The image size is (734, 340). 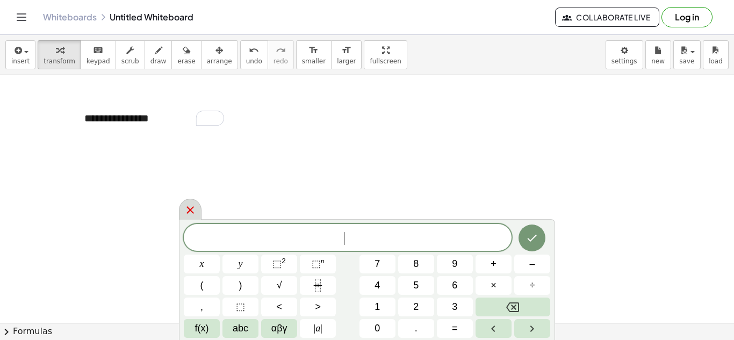 I want to click on span: erase, so click(x=186, y=61).